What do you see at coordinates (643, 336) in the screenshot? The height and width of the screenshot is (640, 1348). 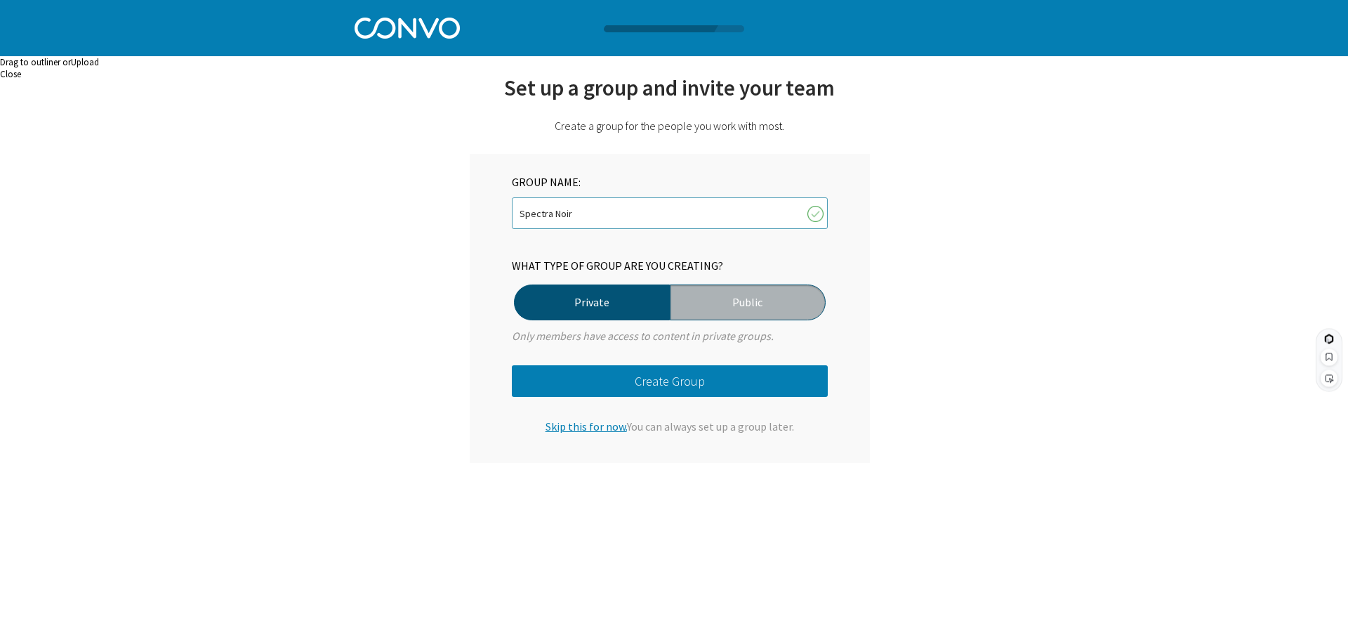 I see `i: Only members have access to content in private groups.` at bounding box center [643, 336].